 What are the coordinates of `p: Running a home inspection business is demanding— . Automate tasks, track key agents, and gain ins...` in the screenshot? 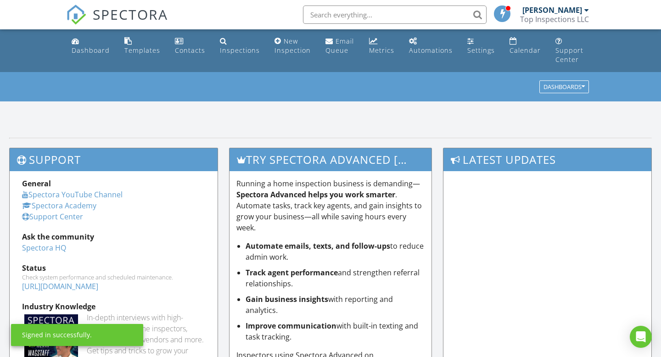 It's located at (330, 206).